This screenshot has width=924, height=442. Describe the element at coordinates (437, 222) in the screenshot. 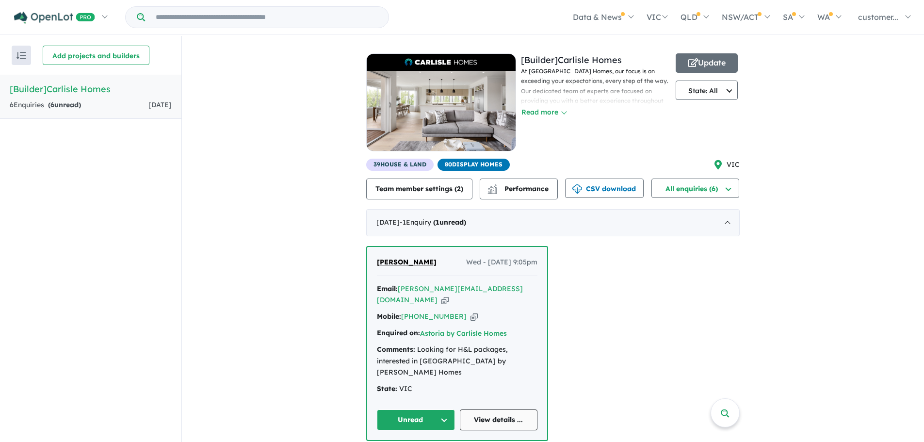

I see `span: 1` at that location.